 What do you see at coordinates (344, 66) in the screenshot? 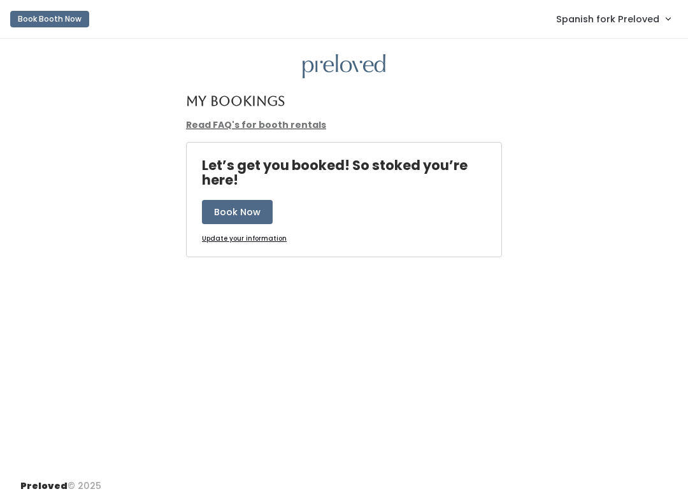
I see `img: preloved logo` at bounding box center [344, 66].